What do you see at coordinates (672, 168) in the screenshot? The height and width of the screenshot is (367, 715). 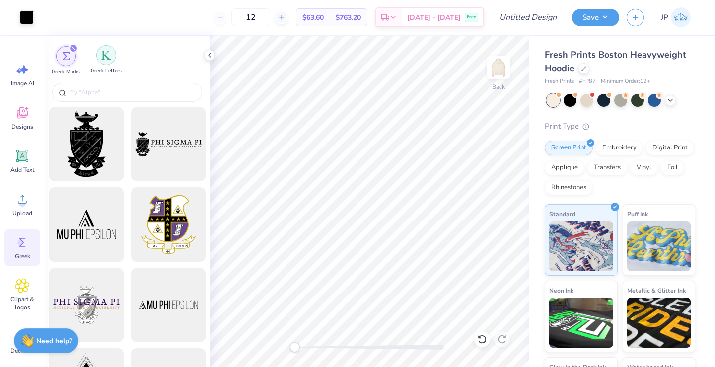 I see `div: Foil` at bounding box center [672, 168].